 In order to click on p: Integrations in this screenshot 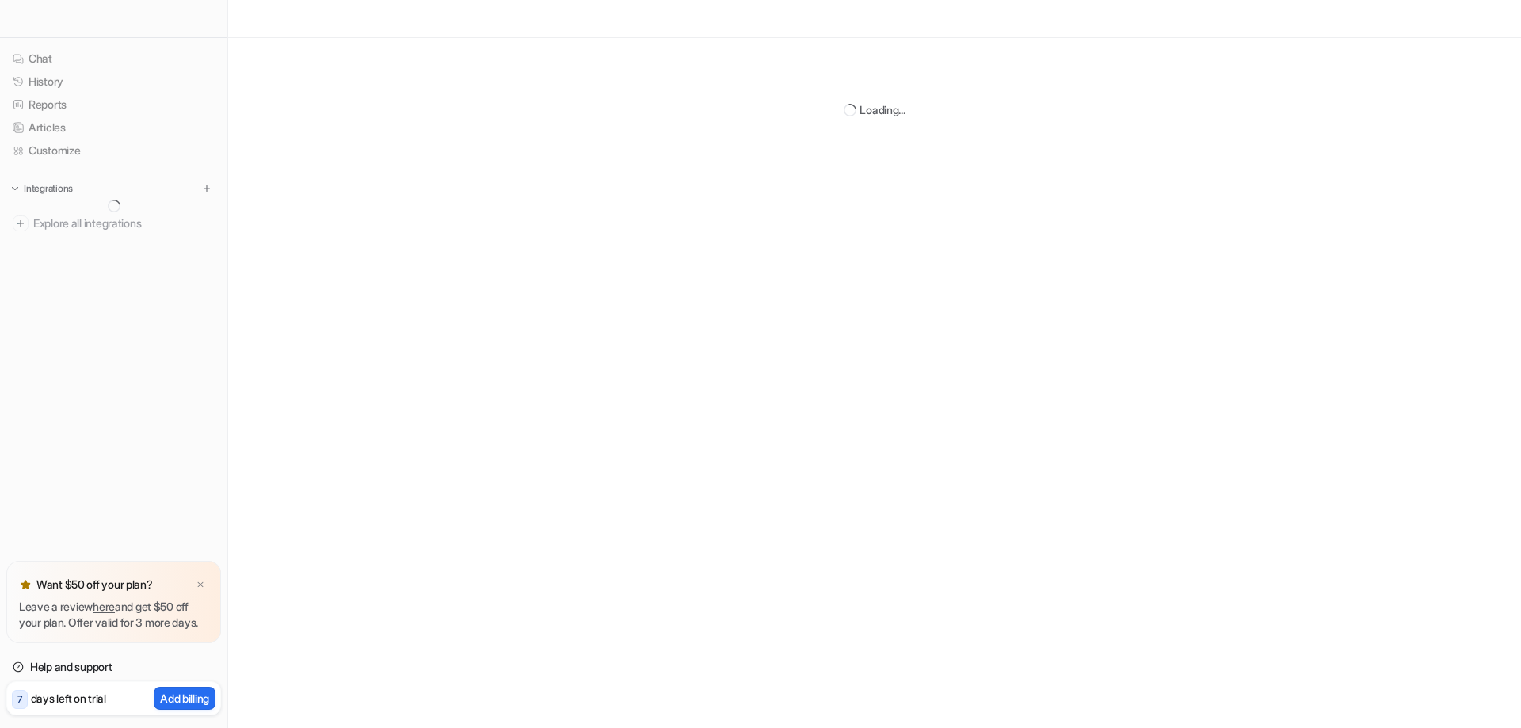, I will do `click(48, 189)`.